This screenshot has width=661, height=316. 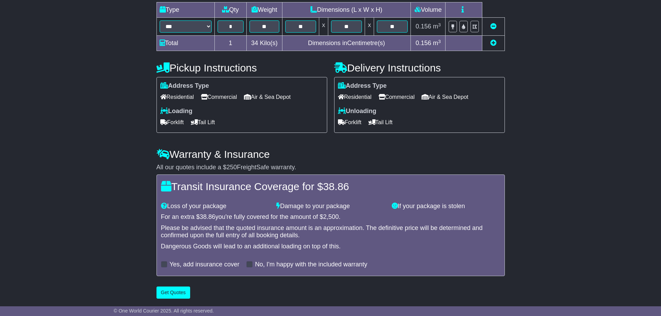 What do you see at coordinates (331, 217) in the screenshot?
I see `div: For an extra $ you're fully covered for the amount of $ .` at bounding box center [331, 217].